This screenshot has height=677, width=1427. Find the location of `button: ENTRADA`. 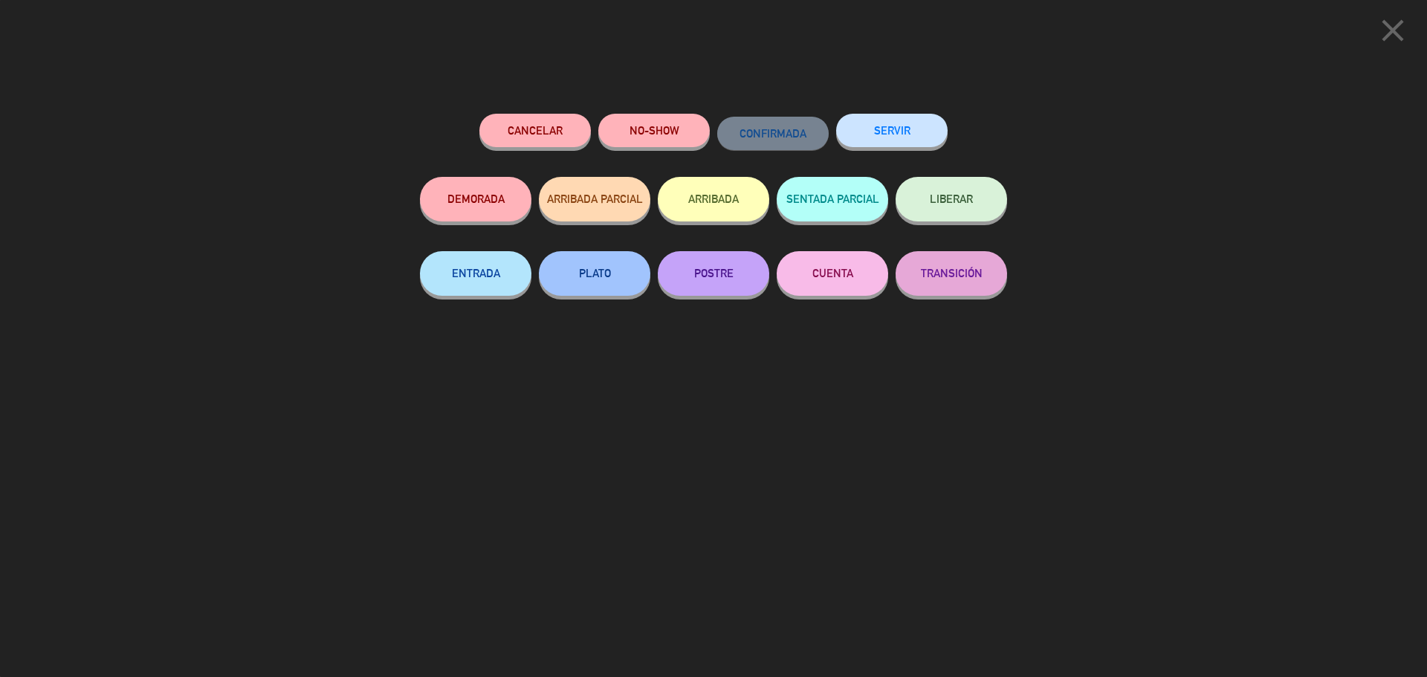

button: ENTRADA is located at coordinates (476, 273).